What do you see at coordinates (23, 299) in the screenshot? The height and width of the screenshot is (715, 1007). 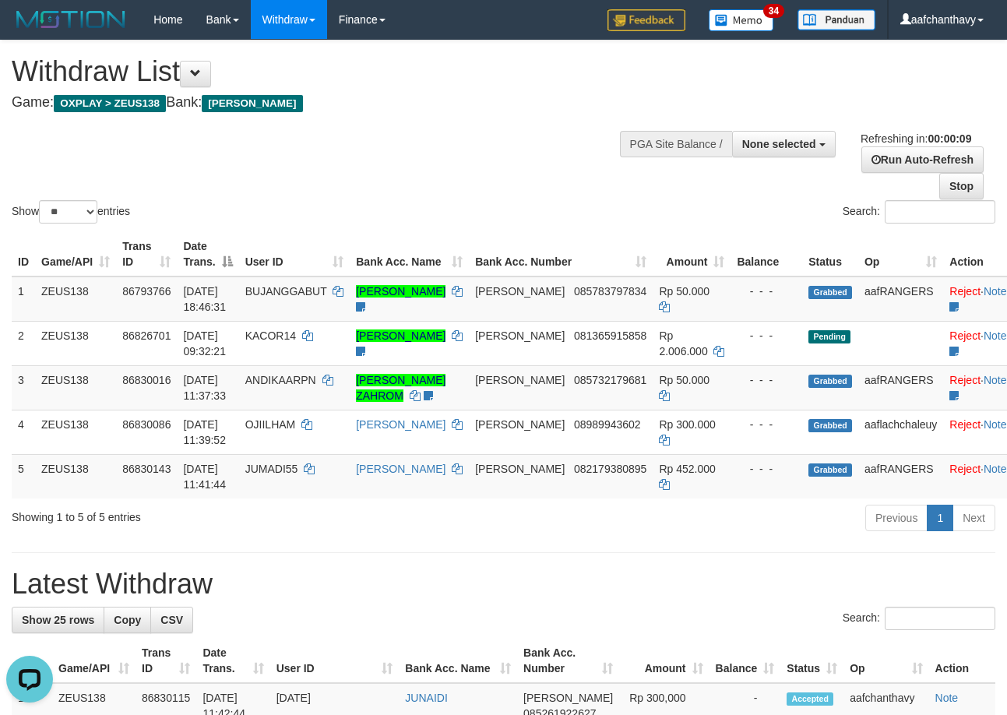 I see `td: 1` at bounding box center [23, 299].